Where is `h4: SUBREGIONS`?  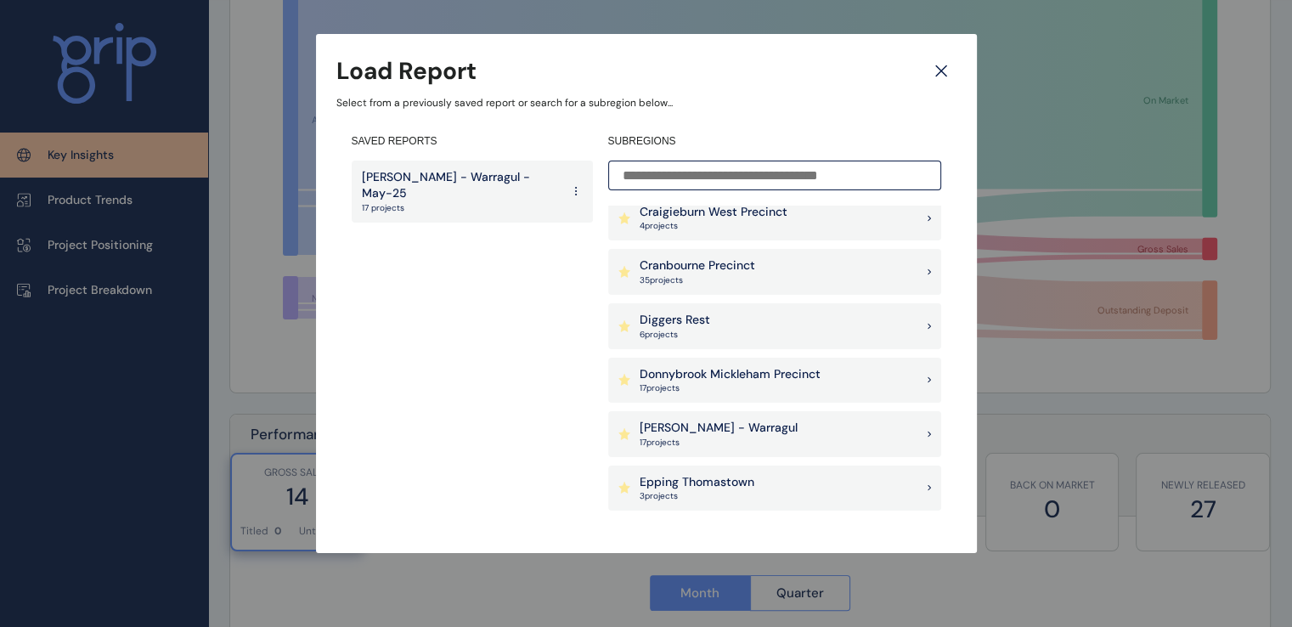
h4: SUBREGIONS is located at coordinates (774, 141).